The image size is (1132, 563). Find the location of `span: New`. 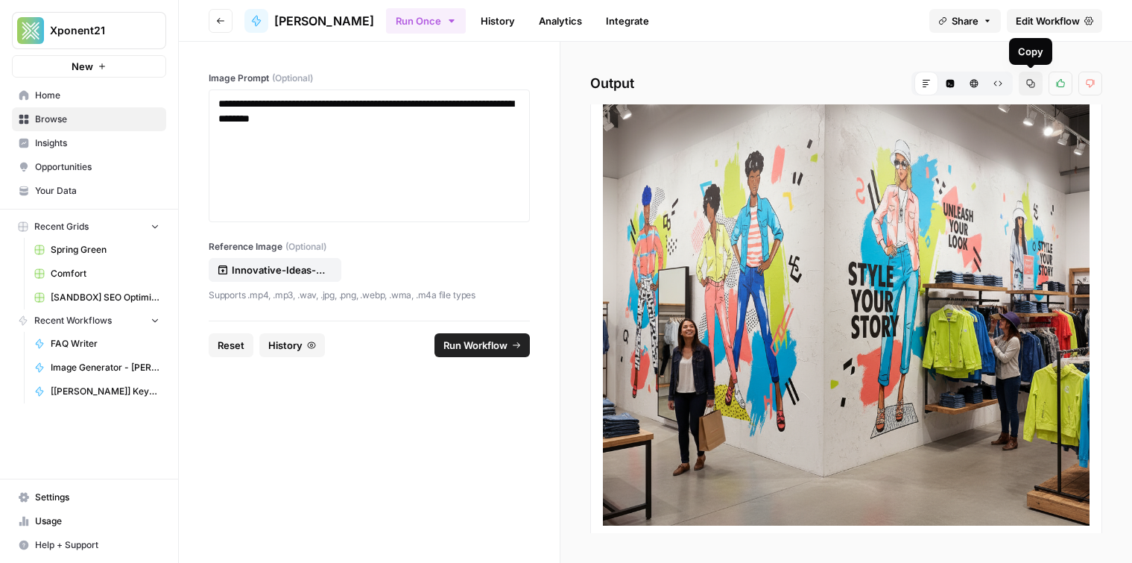

span: New is located at coordinates (82, 66).